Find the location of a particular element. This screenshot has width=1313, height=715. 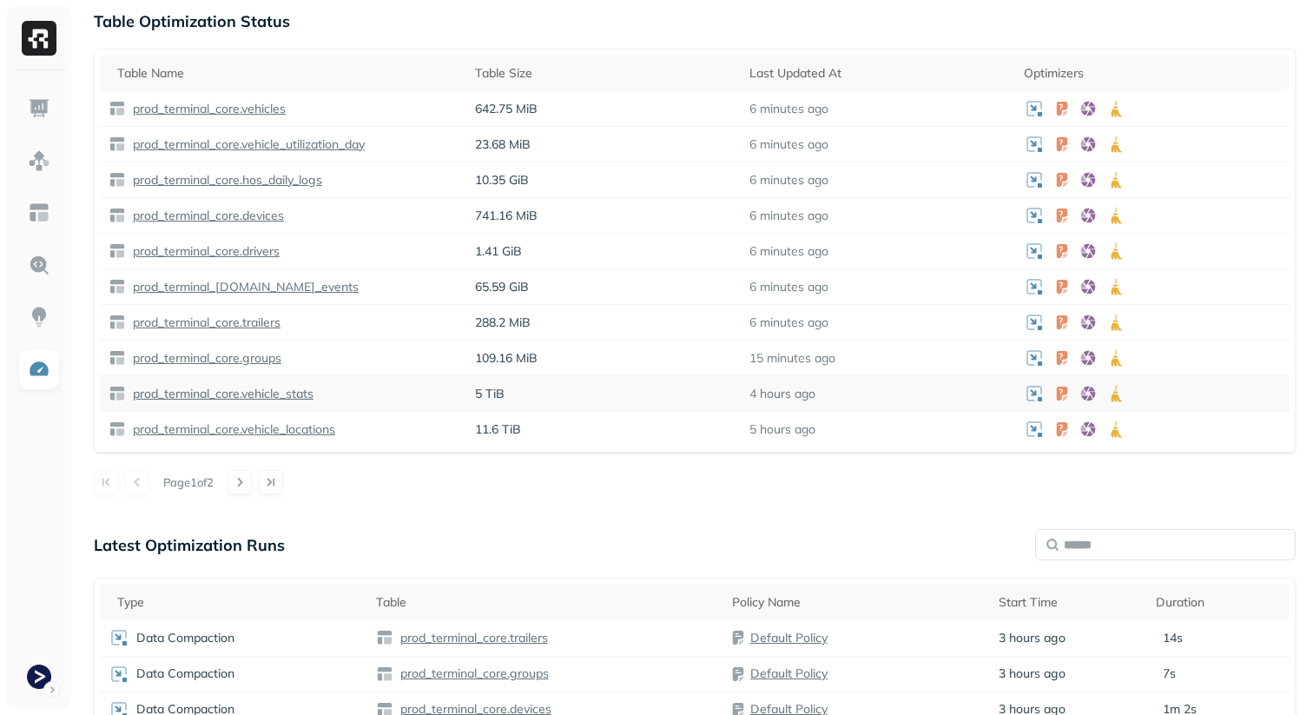

a: prod_terminal_core.devices is located at coordinates (205, 215).